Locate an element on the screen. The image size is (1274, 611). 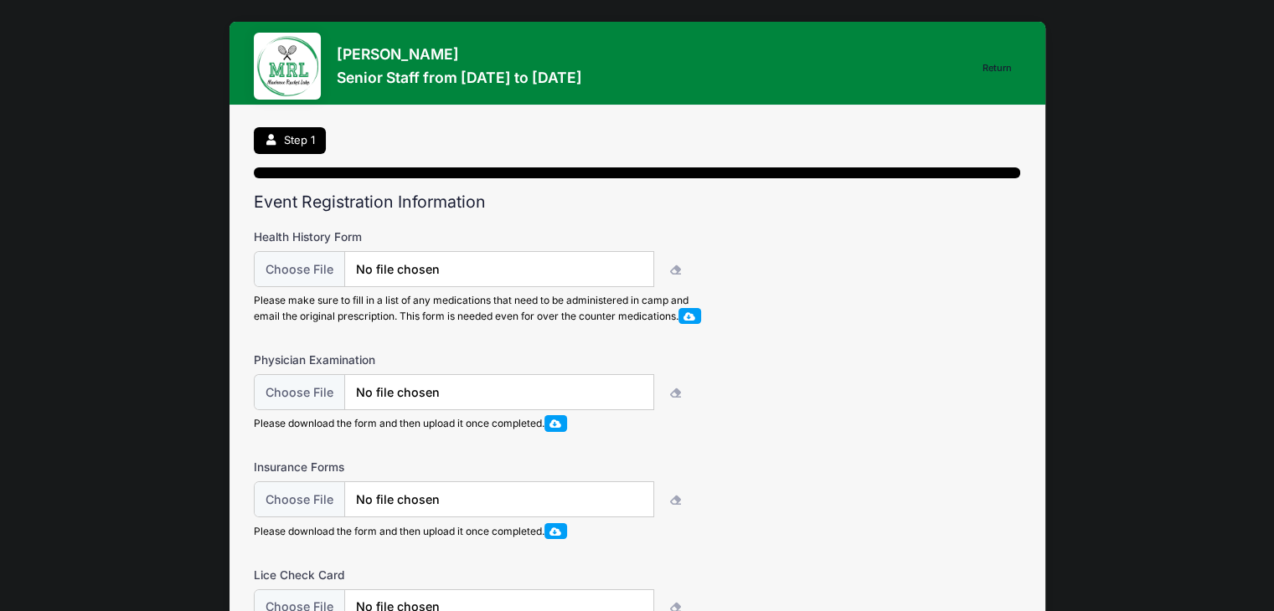
label: Insurance Forms is located at coordinates (381, 467).